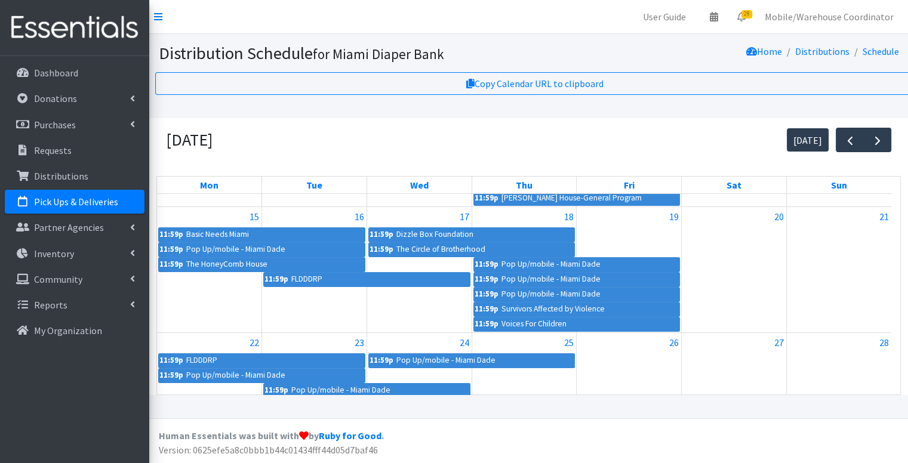 The width and height of the screenshot is (908, 463). Describe the element at coordinates (464, 217) in the screenshot. I see `a: September 17, 2025` at that location.